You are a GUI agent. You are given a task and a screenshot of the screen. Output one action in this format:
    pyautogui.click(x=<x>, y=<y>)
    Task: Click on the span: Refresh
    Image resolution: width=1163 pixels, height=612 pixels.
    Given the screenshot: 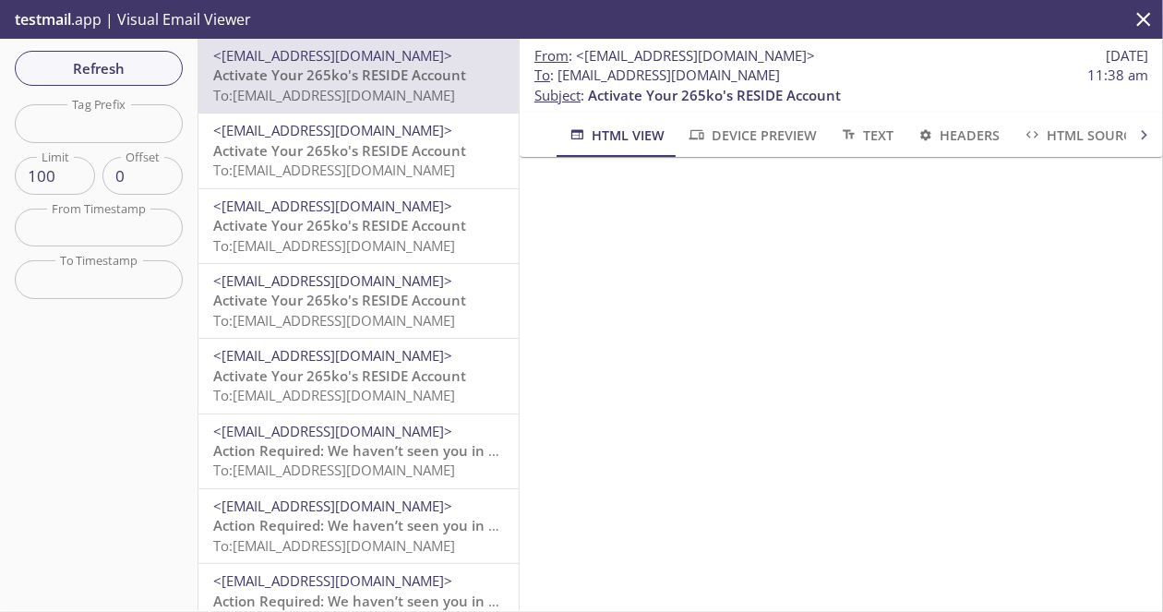 What is the action you would take?
    pyautogui.click(x=99, y=68)
    